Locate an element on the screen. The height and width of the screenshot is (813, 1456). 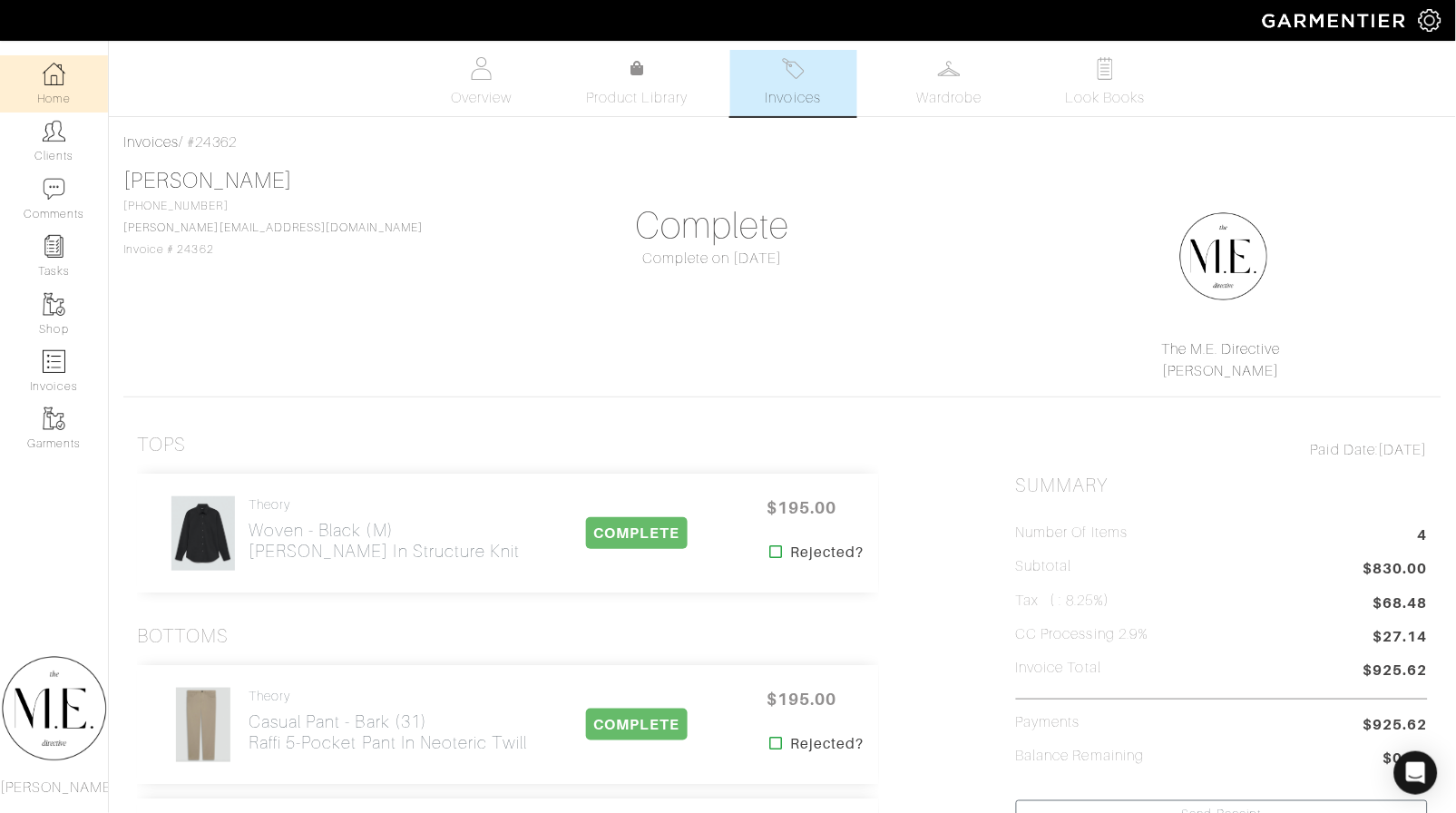
h3: Bottoms is located at coordinates (182, 636).